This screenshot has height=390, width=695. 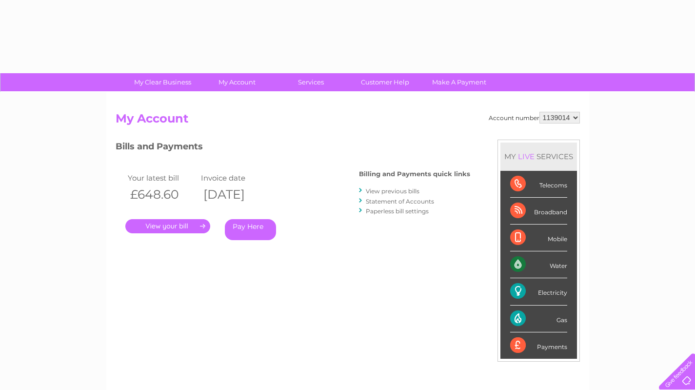 I want to click on a: My Clear Business, so click(x=162, y=82).